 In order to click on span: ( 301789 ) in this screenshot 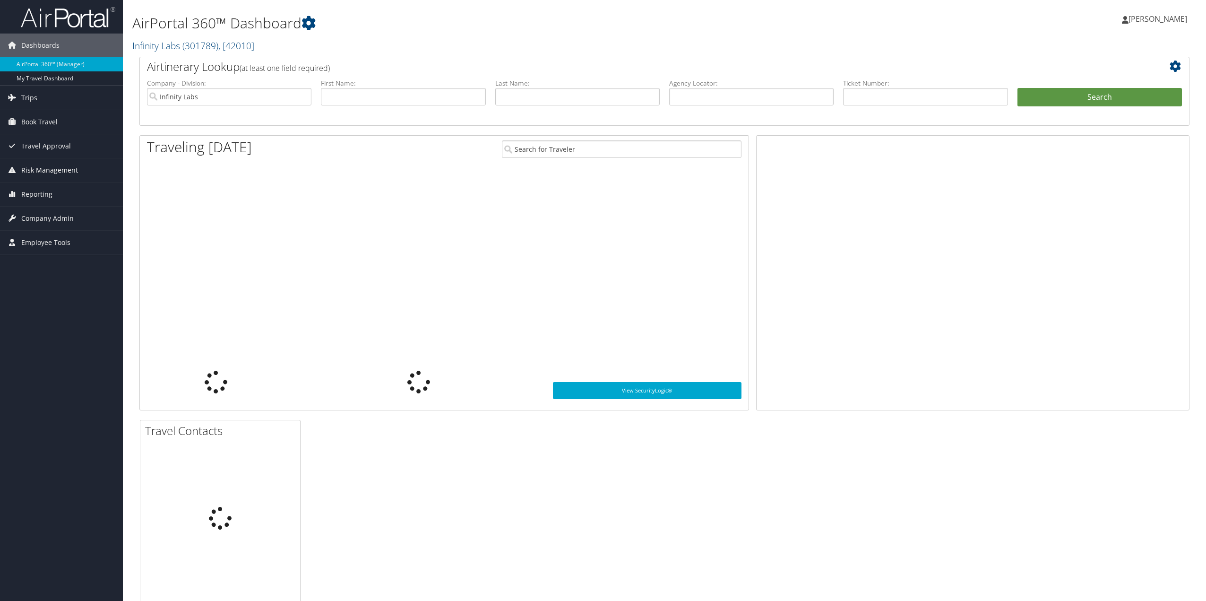, I will do `click(200, 45)`.